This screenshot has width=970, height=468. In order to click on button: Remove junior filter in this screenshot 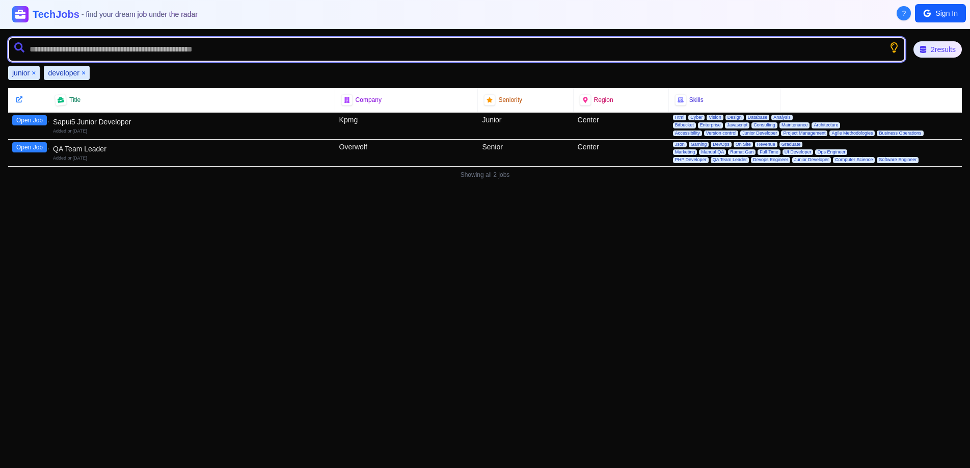, I will do `click(34, 73)`.